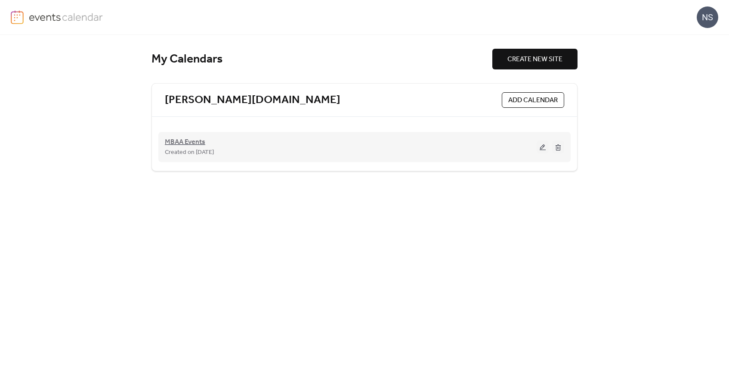 This screenshot has width=729, height=379. Describe the element at coordinates (535, 59) in the screenshot. I see `span: CREATE NEW SITE` at that location.